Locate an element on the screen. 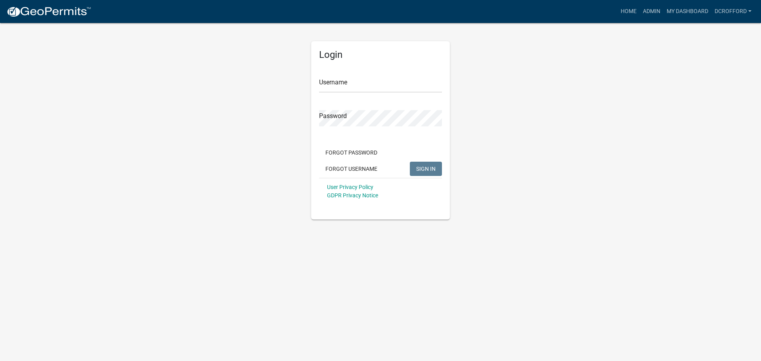 The height and width of the screenshot is (361, 761). a: User Privacy Policy is located at coordinates (350, 187).